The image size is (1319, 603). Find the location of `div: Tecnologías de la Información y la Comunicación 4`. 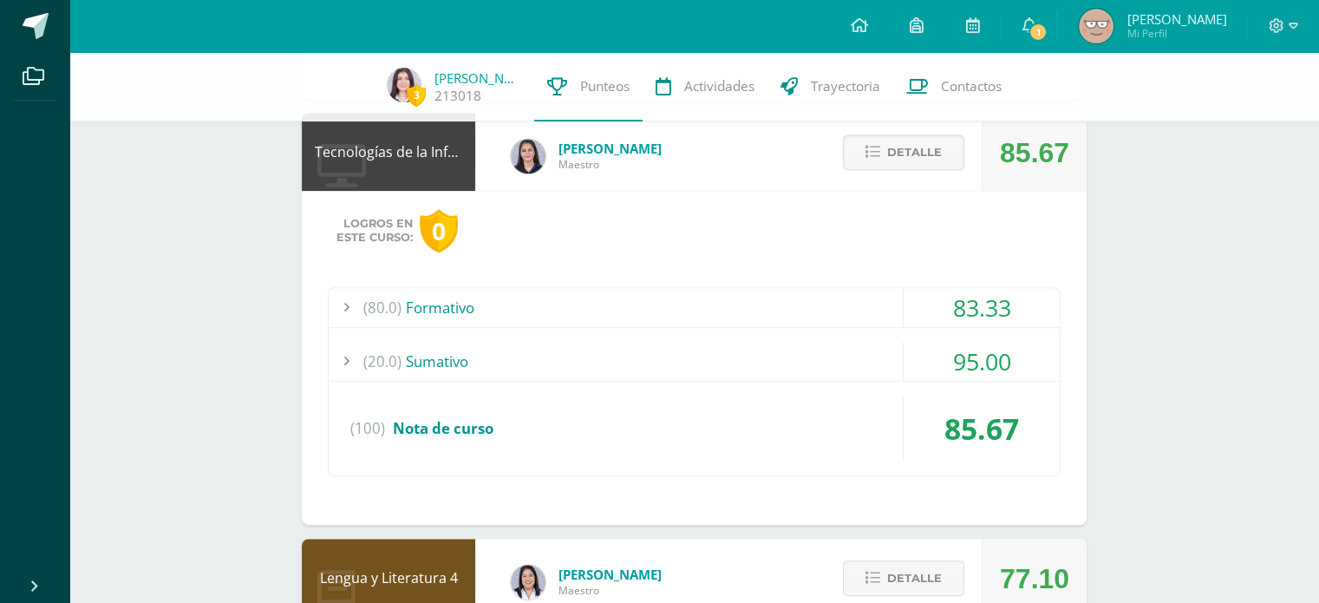

div: Tecnologías de la Información y la Comunicación 4 is located at coordinates (389, 152).